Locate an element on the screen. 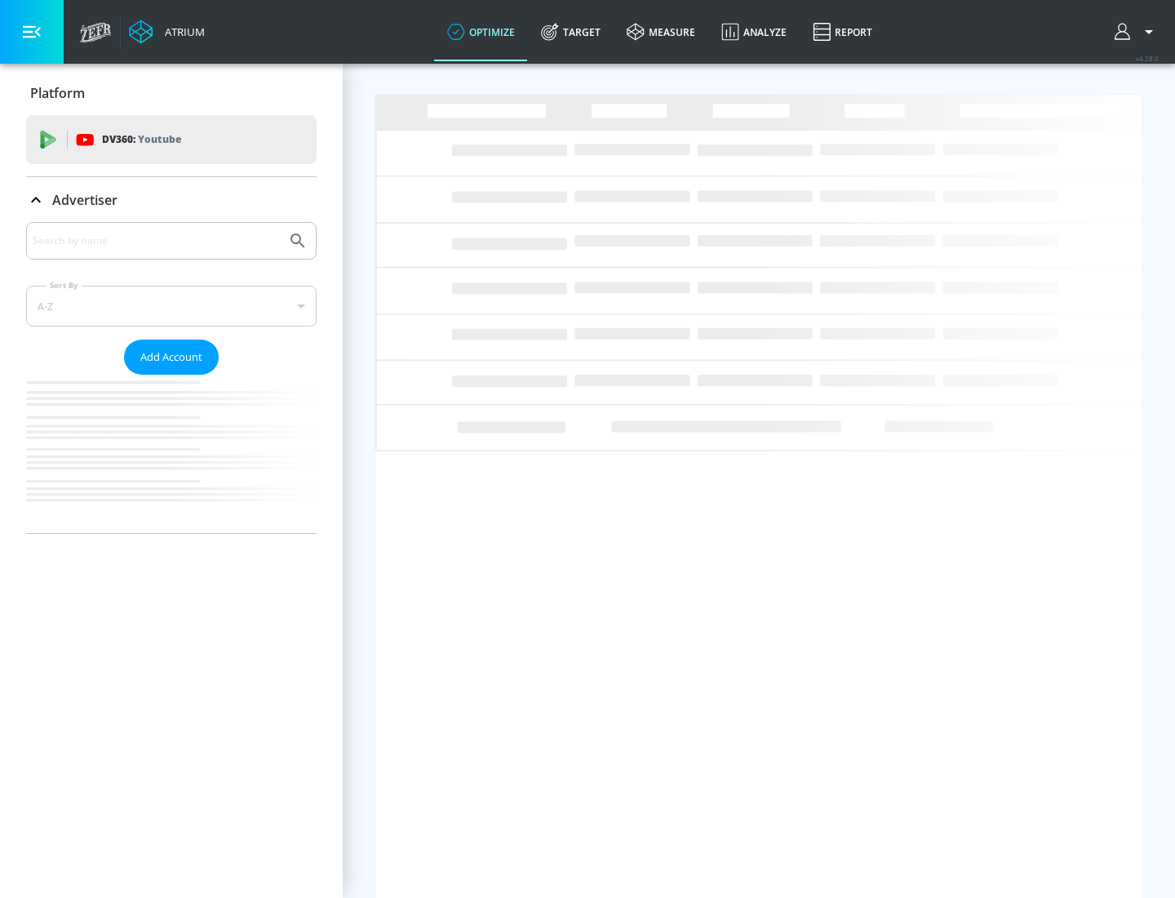 Image resolution: width=1175 pixels, height=898 pixels. button: Add Account is located at coordinates (171, 357).